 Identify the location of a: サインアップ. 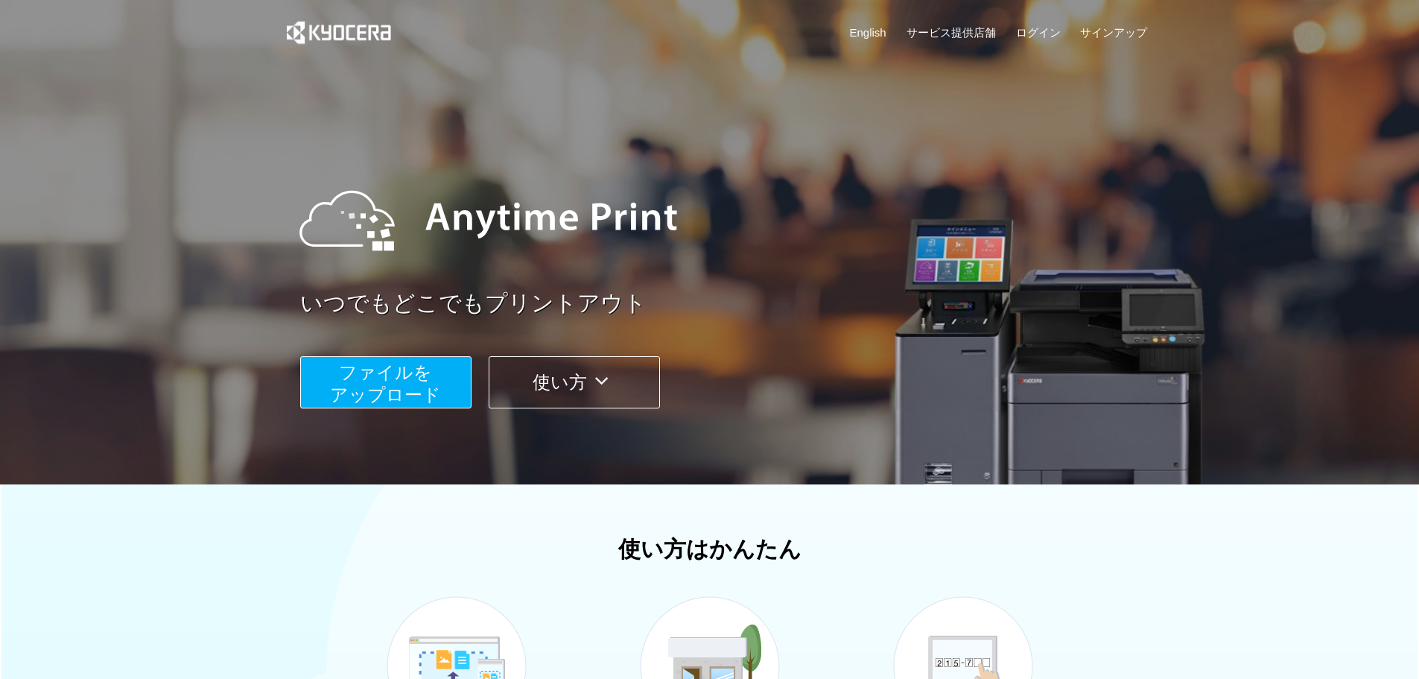
(1114, 32).